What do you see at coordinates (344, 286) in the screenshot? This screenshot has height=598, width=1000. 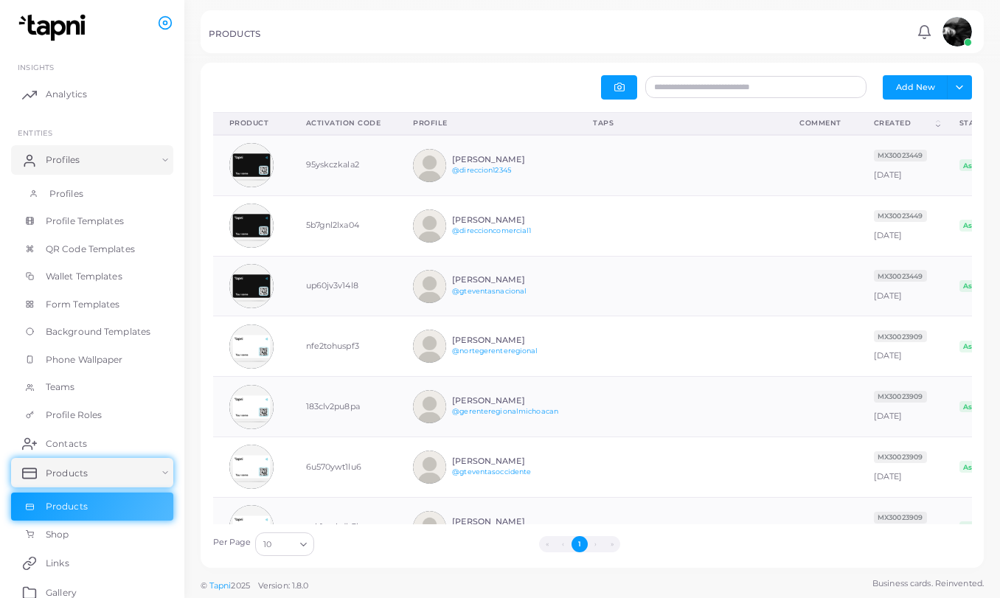 I see `td: up60jv3v14l8` at bounding box center [344, 286].